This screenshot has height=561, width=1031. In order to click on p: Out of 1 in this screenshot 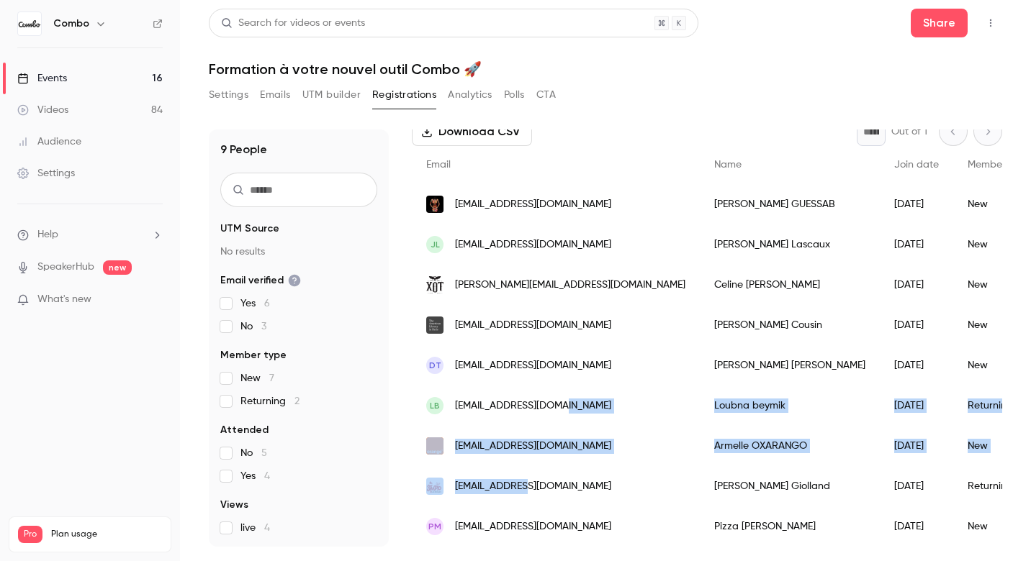, I will do `click(909, 132)`.